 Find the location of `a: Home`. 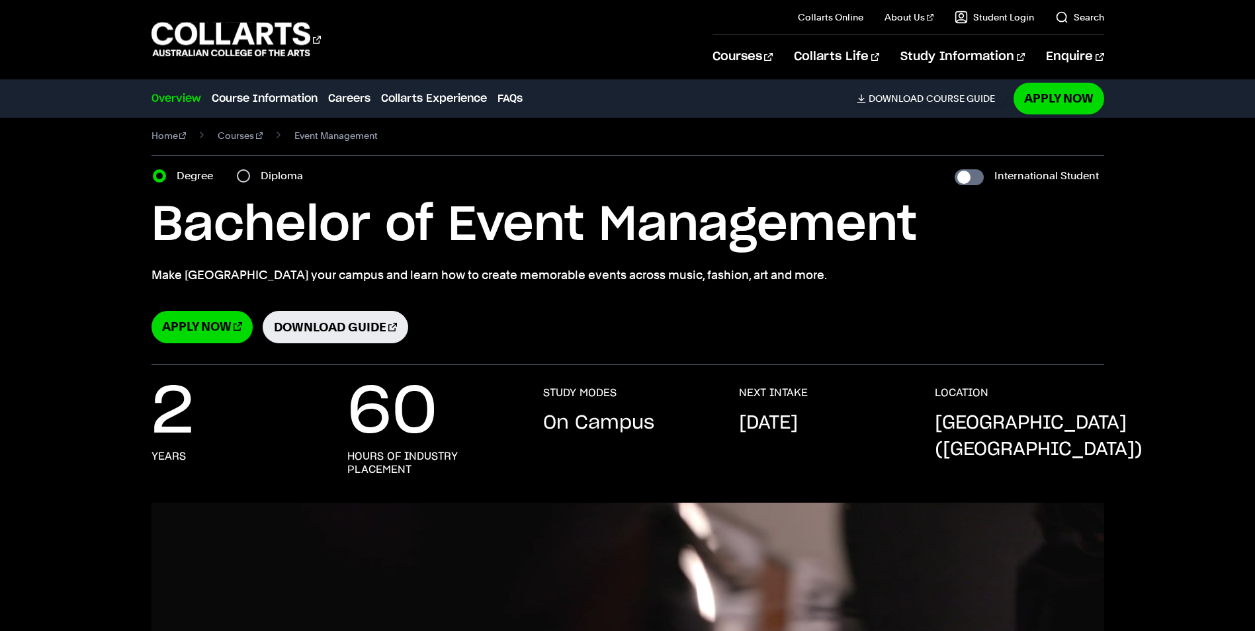

a: Home is located at coordinates (169, 136).